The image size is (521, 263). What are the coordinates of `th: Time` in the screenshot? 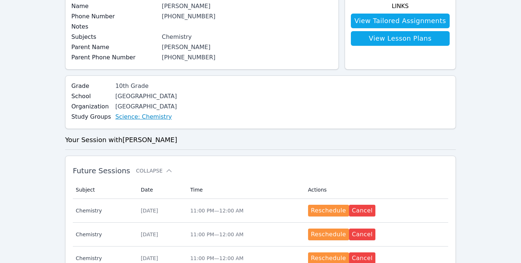 It's located at (245, 190).